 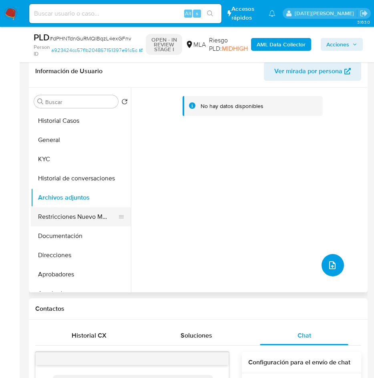 I want to click on button: Archivos adjuntos, so click(x=81, y=198).